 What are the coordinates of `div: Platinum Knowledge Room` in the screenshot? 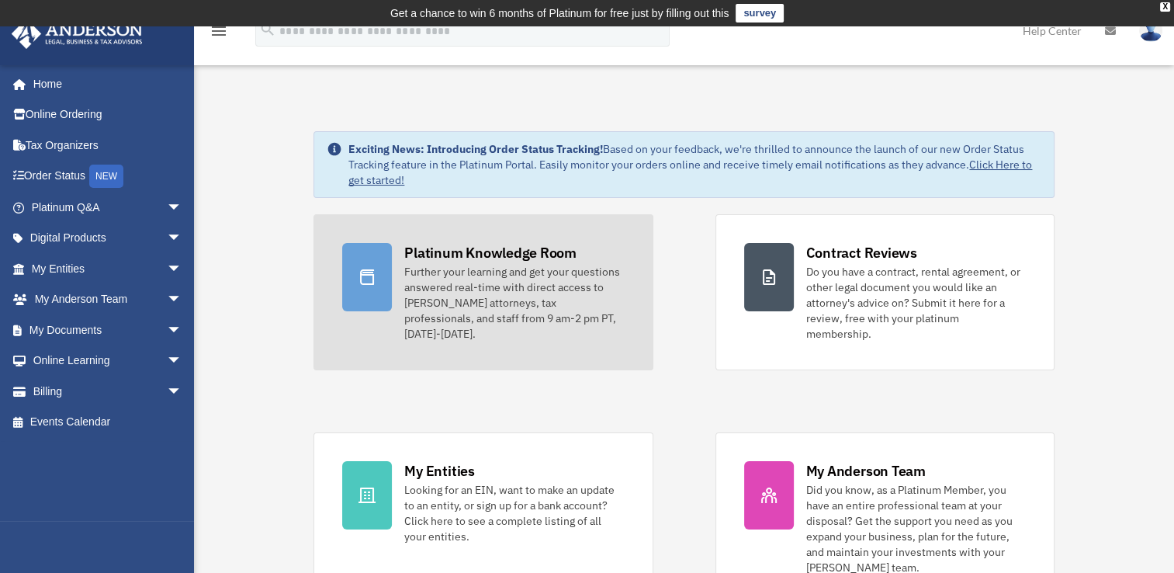 It's located at (490, 252).